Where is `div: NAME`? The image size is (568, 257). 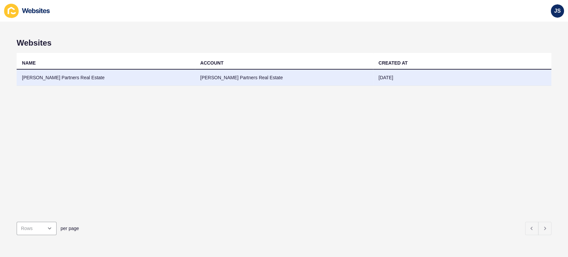 div: NAME is located at coordinates (29, 63).